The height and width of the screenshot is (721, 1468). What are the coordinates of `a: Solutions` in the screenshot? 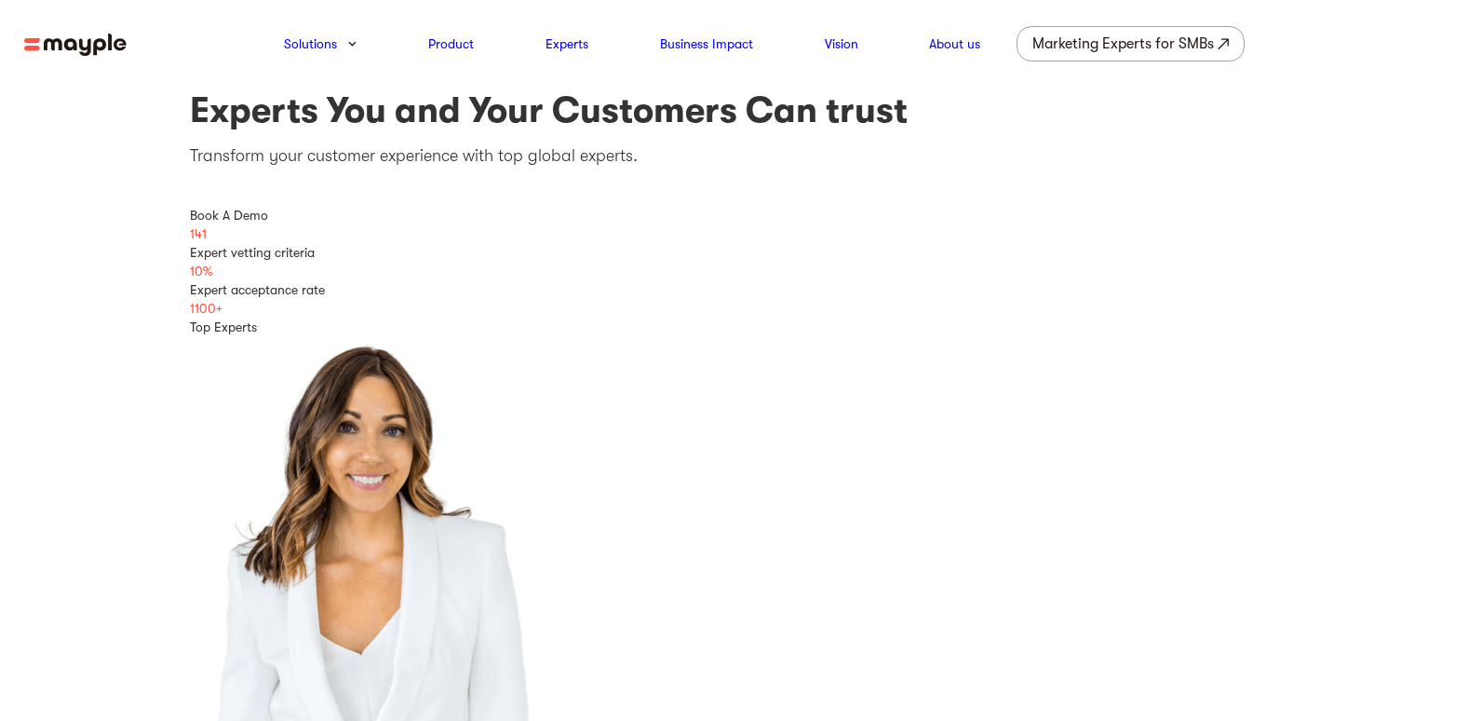 It's located at (310, 44).